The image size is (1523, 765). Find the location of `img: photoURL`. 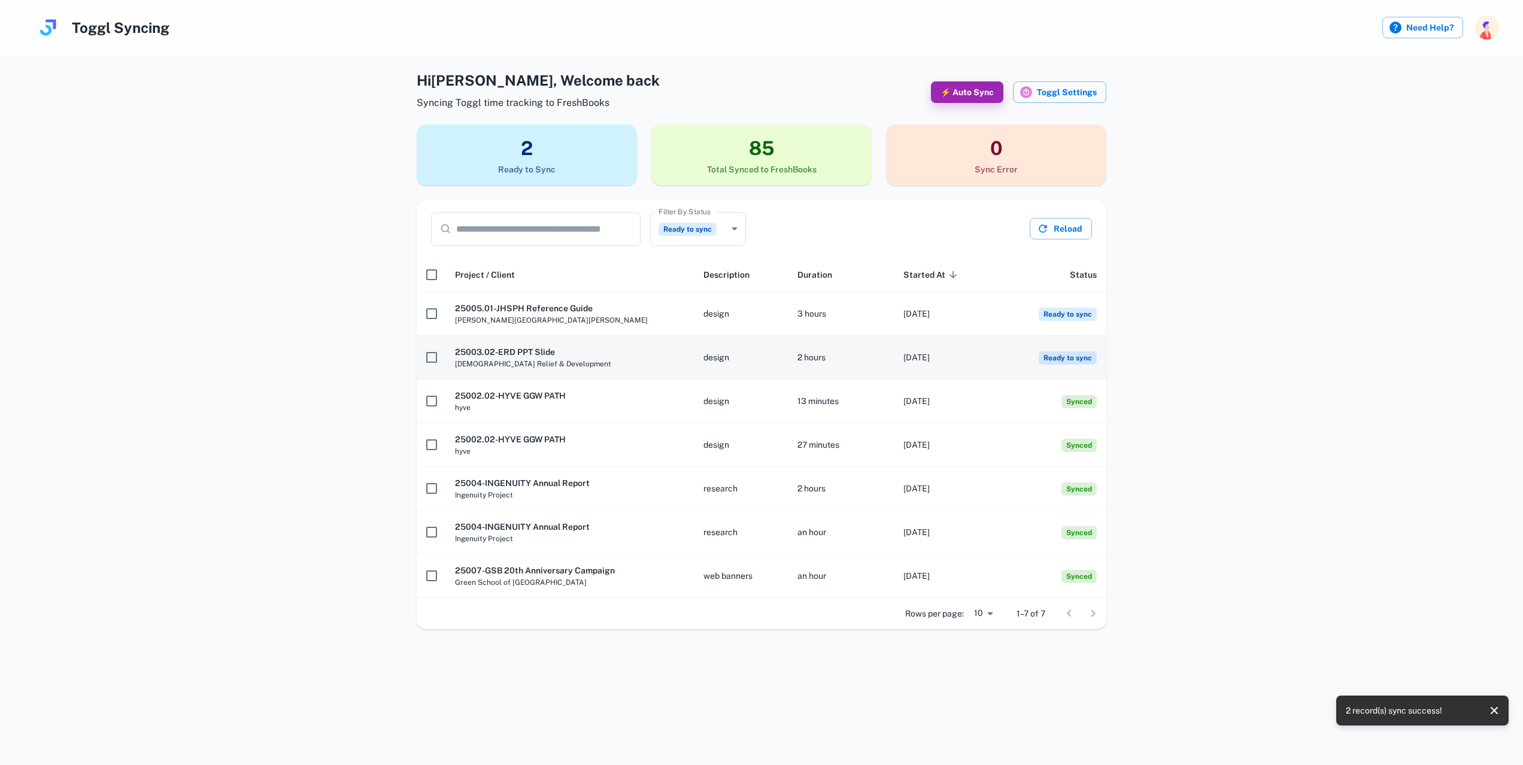

img: photoURL is located at coordinates (1487, 28).